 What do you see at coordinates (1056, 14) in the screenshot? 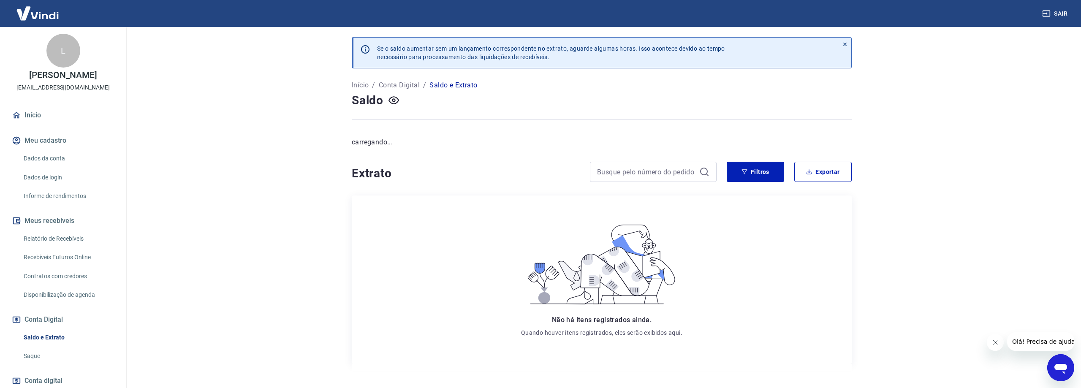
I see `button: Sair` at bounding box center [1056, 14].